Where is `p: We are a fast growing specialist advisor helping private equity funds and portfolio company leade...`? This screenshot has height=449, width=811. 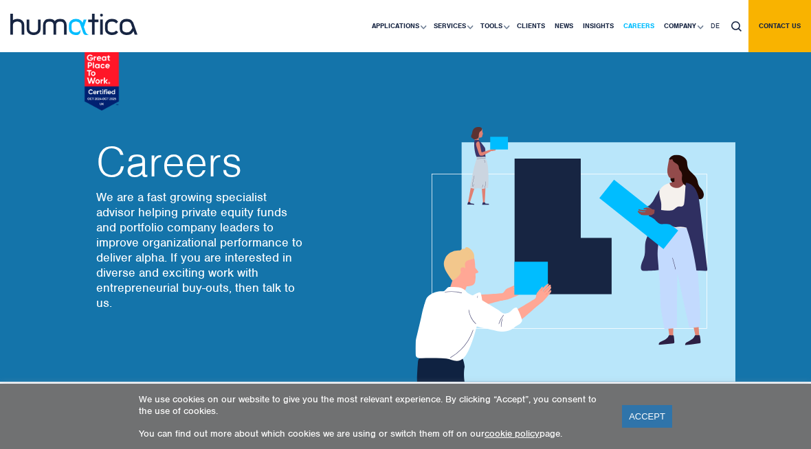
p: We are a fast growing specialist advisor helping private equity funds and portfolio company leade... is located at coordinates (199, 250).